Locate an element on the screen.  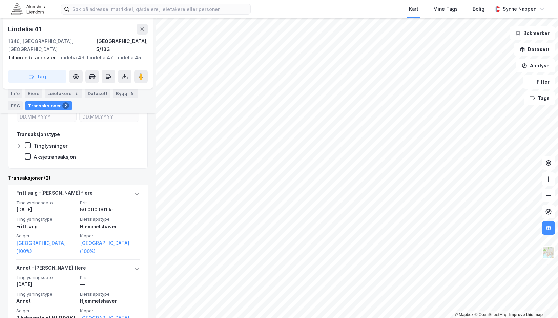
button: Tag is located at coordinates (37, 77).